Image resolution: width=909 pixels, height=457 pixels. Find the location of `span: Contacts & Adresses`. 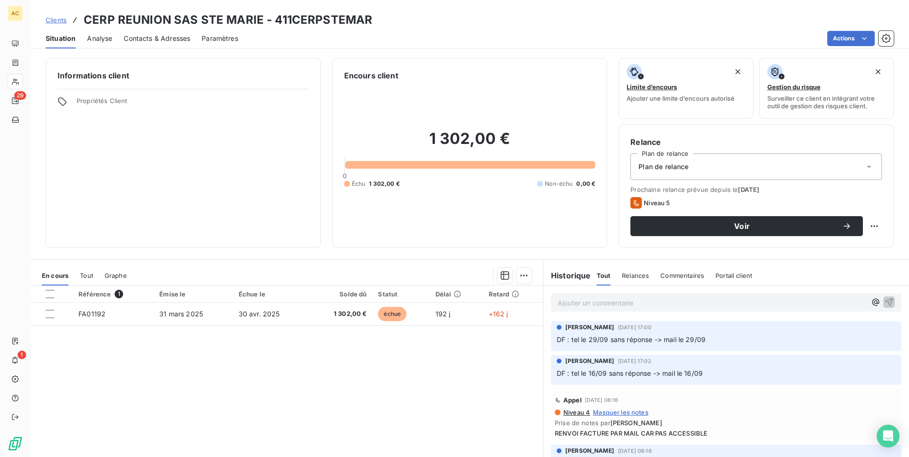

span: Contacts & Adresses is located at coordinates (157, 39).